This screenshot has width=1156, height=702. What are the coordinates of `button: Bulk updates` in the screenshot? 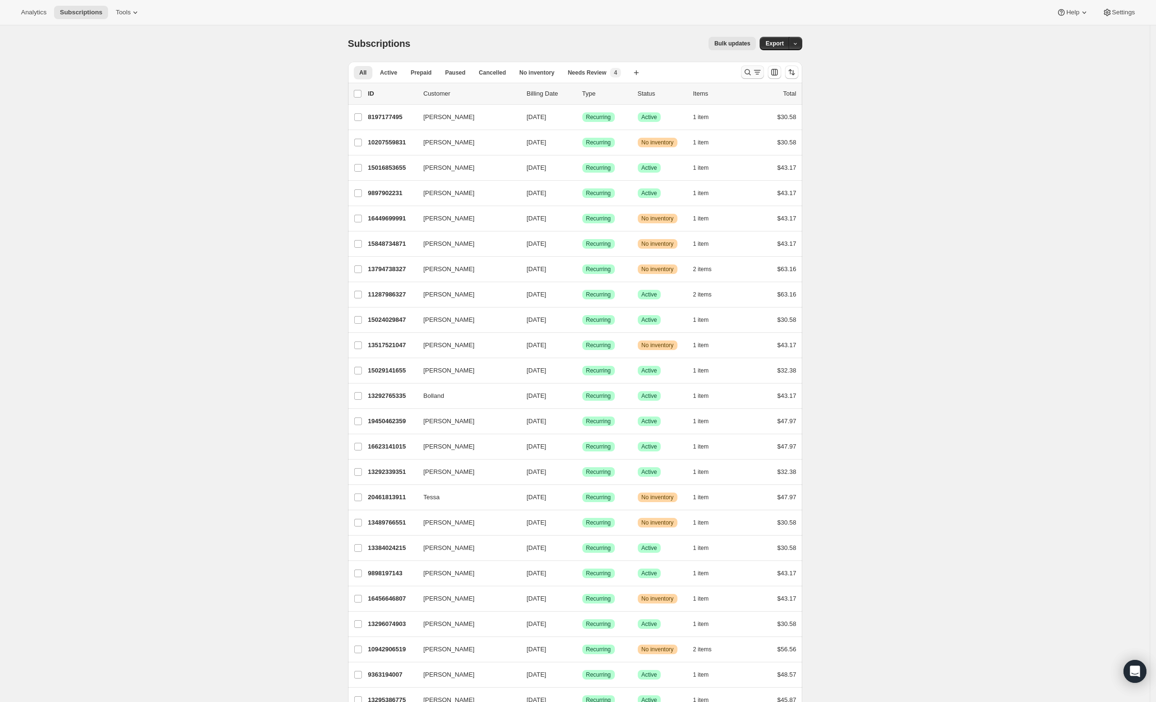 It's located at (732, 44).